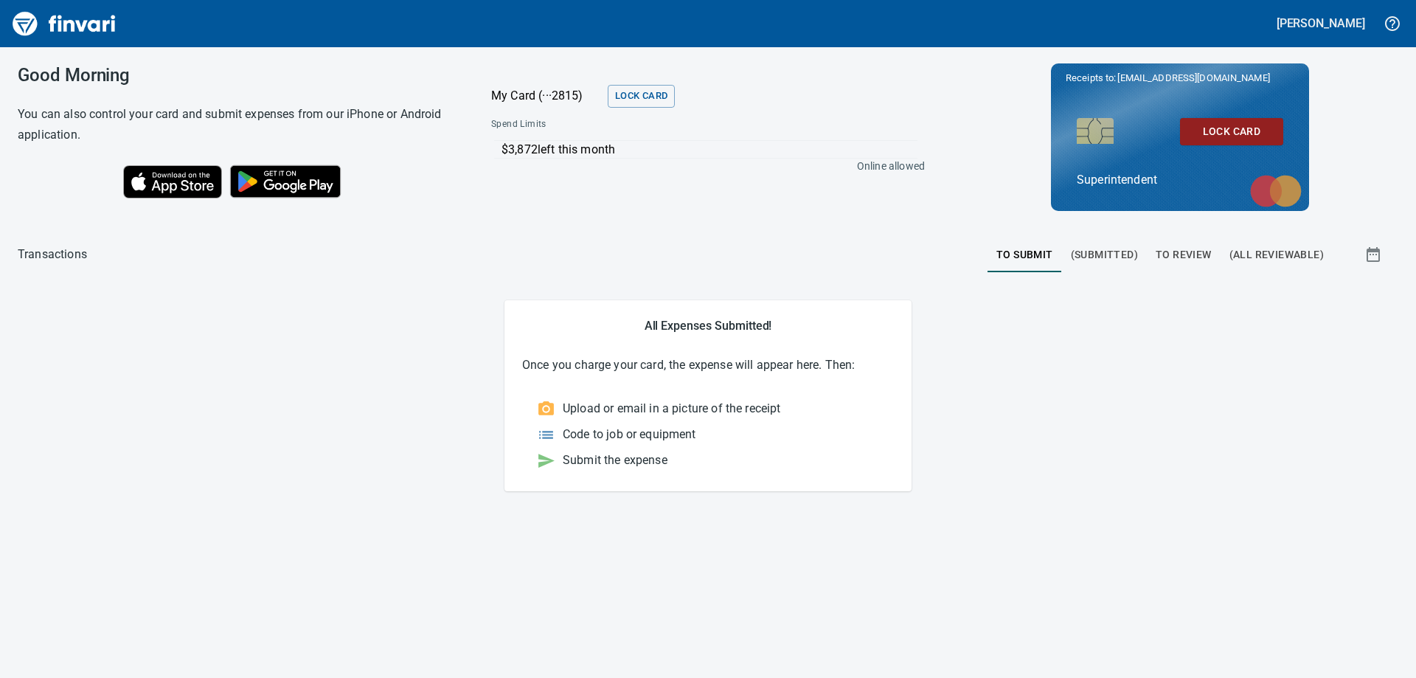 The width and height of the screenshot is (1416, 678). I want to click on p: $3,872 left this month, so click(710, 150).